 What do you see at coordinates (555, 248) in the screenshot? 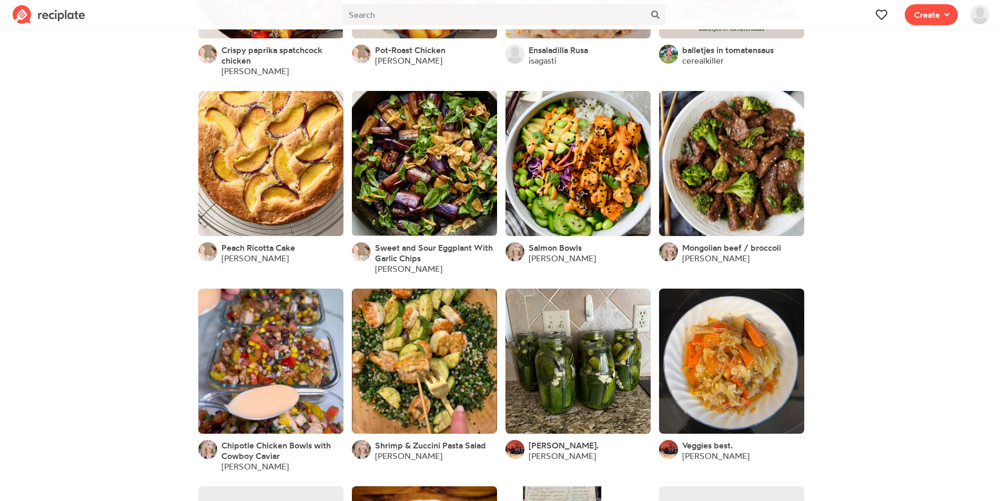
I see `a: Salmon Bowls` at bounding box center [555, 248].